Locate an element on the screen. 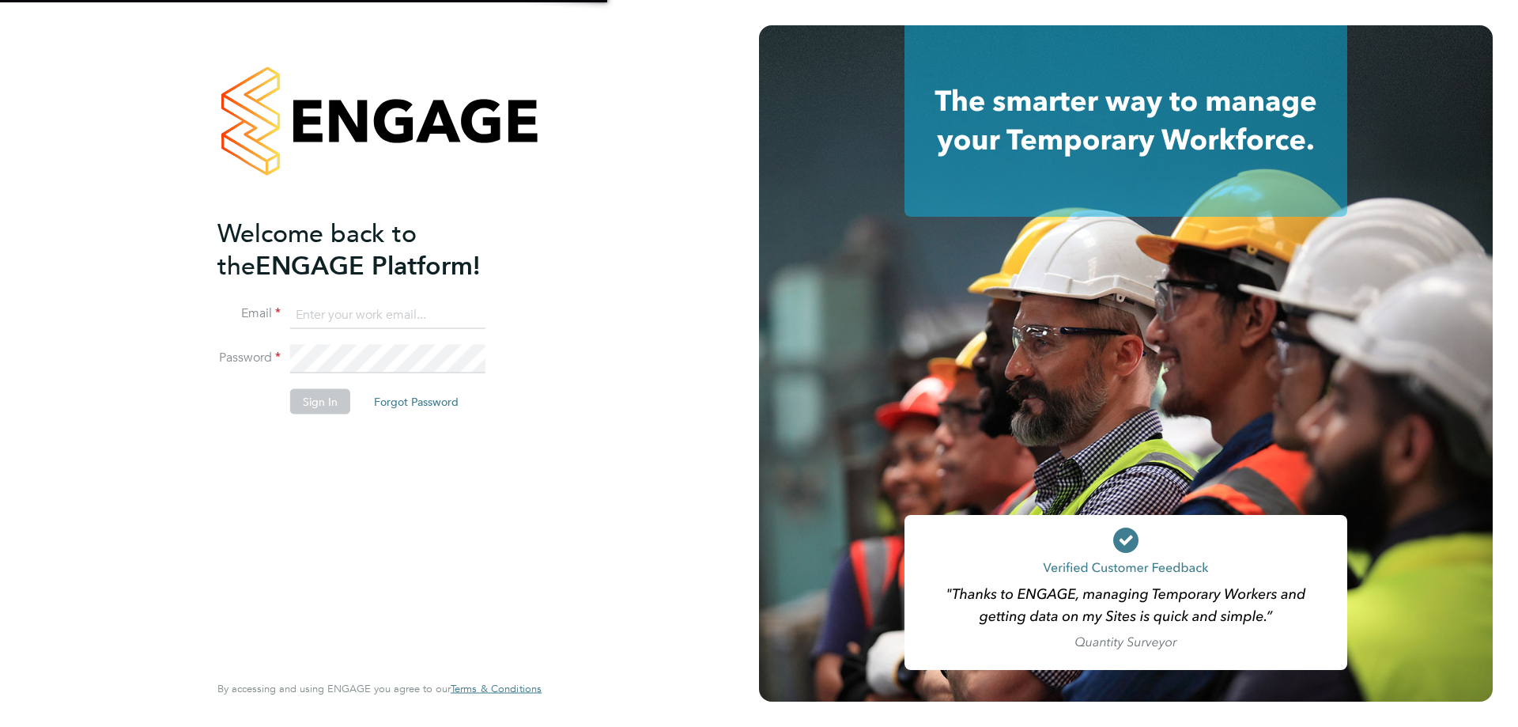 The height and width of the screenshot is (727, 1518). label: Email is located at coordinates (249, 313).